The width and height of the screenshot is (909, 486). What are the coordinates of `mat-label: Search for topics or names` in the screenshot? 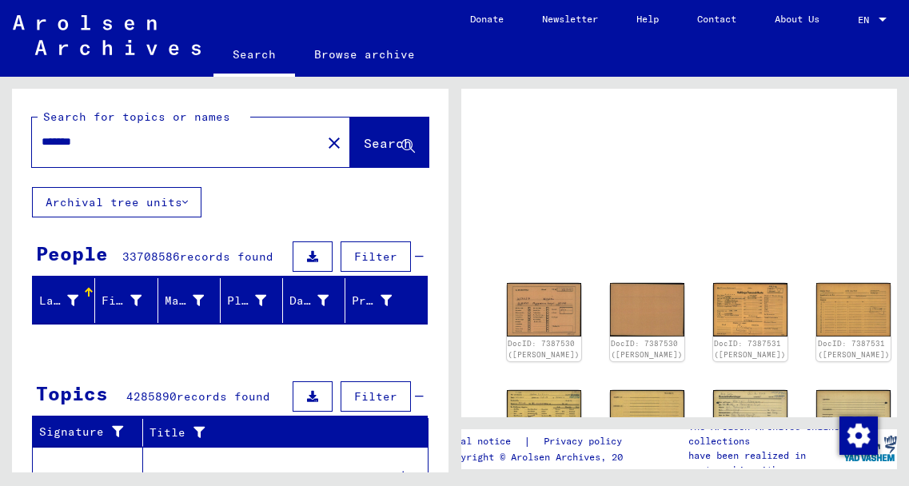 It's located at (137, 117).